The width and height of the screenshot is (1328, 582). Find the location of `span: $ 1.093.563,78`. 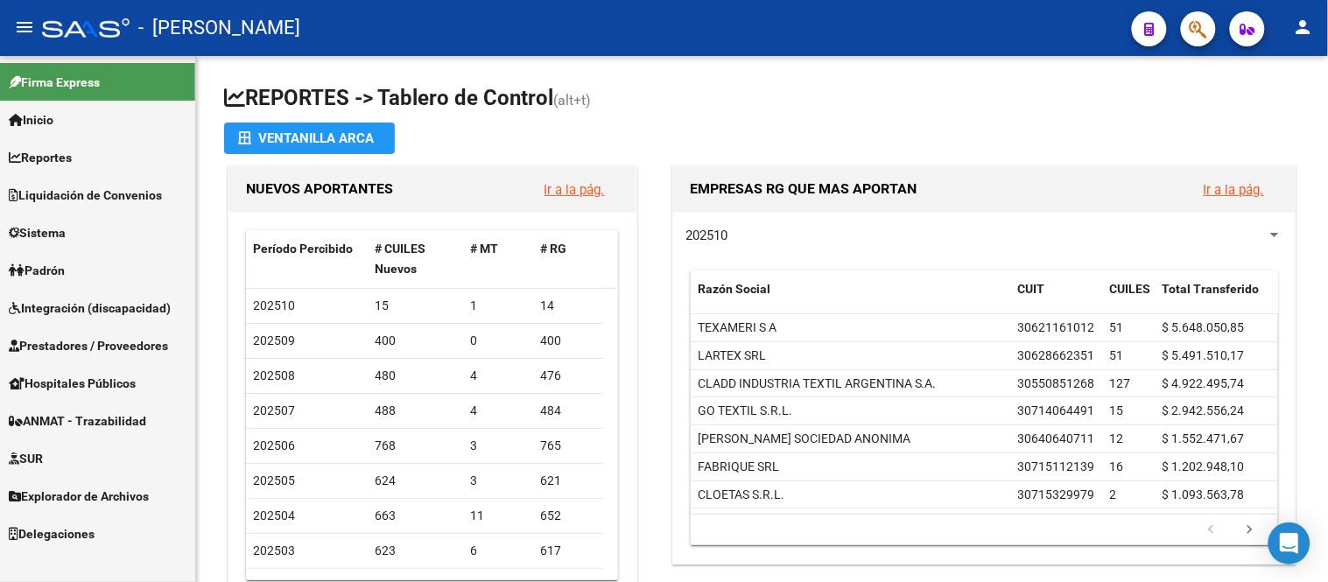

span: $ 1.093.563,78 is located at coordinates (1204, 495).